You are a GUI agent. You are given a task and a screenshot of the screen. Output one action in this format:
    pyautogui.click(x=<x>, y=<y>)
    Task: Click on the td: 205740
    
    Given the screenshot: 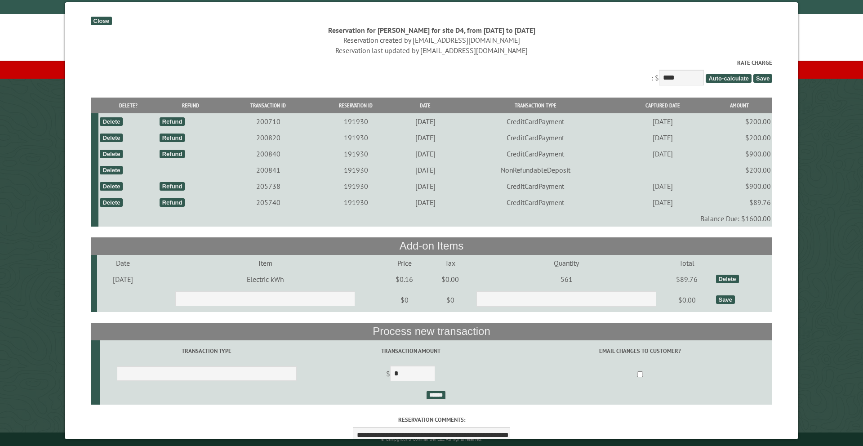 What is the action you would take?
    pyautogui.click(x=268, y=202)
    